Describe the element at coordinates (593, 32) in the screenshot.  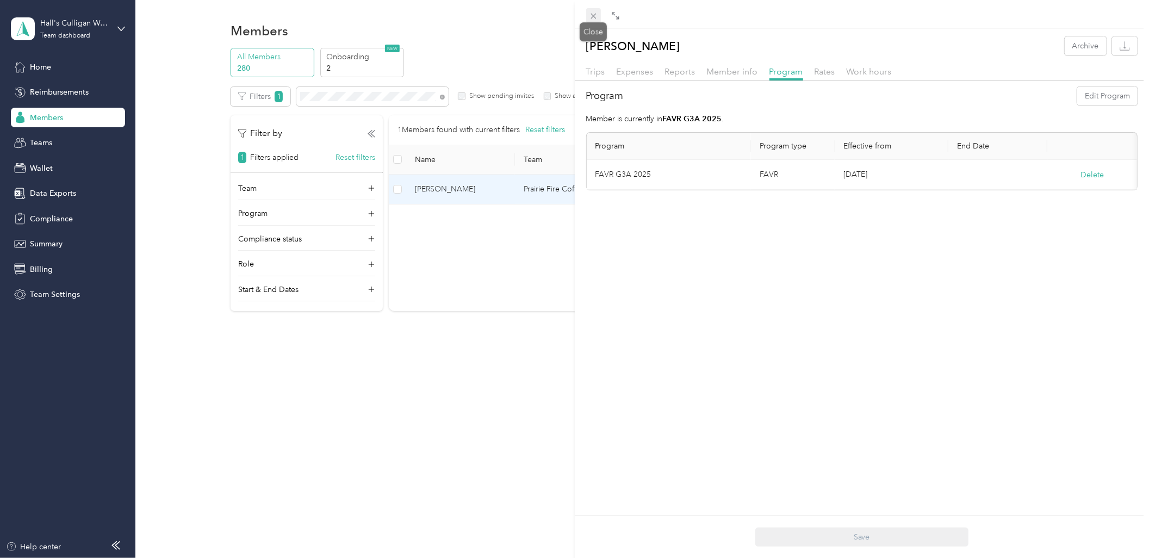
I see `div: Close` at that location.